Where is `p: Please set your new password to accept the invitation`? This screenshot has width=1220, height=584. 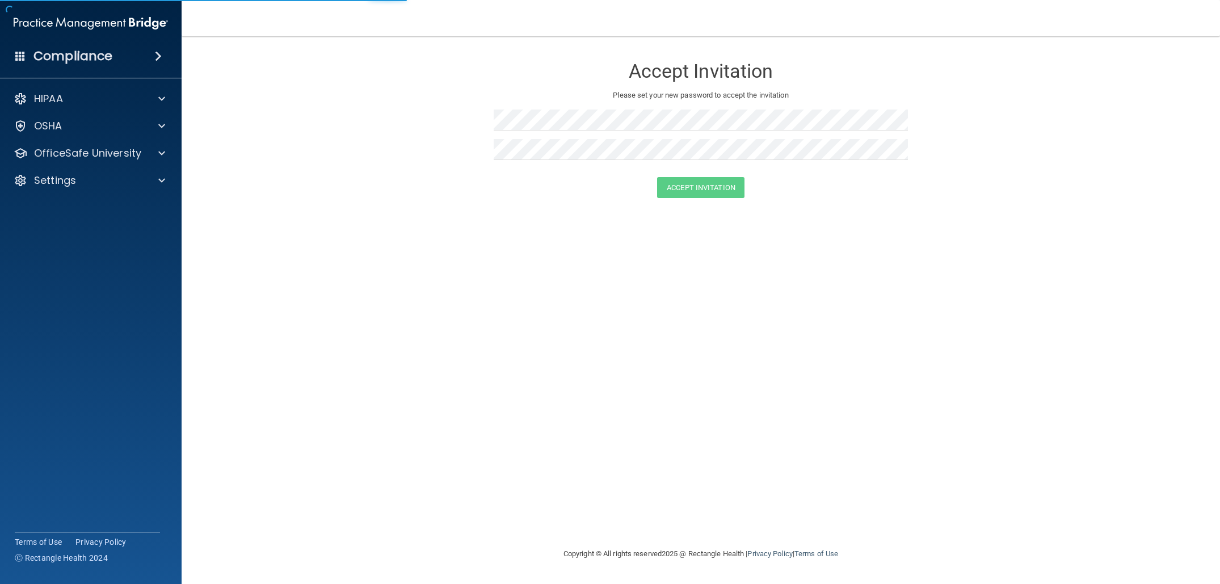 p: Please set your new password to accept the invitation is located at coordinates (701, 95).